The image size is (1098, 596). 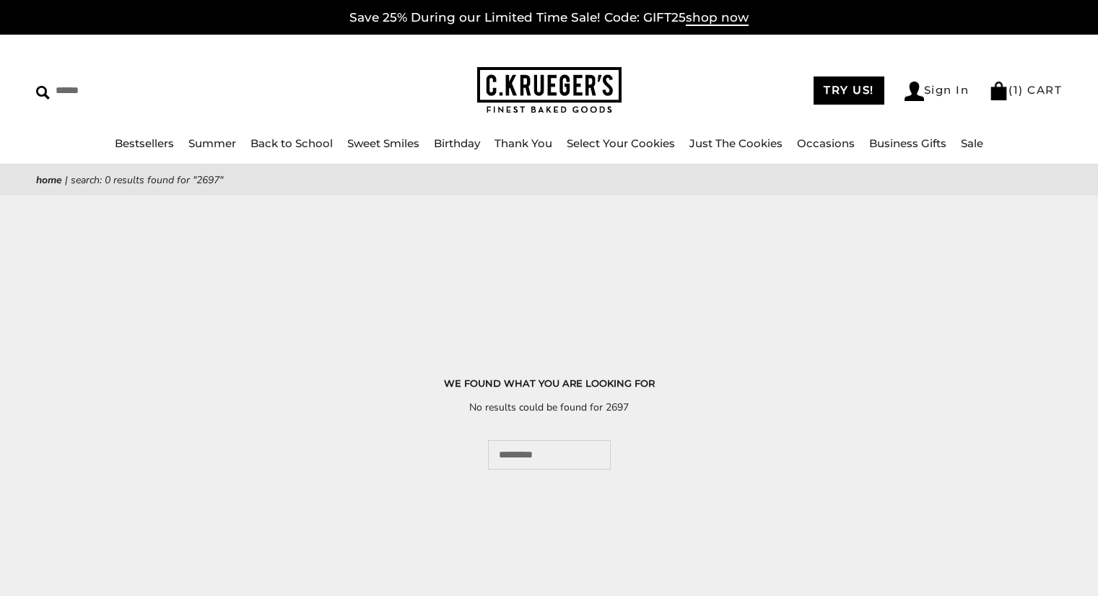 What do you see at coordinates (937, 91) in the screenshot?
I see `a: Sign In` at bounding box center [937, 91].